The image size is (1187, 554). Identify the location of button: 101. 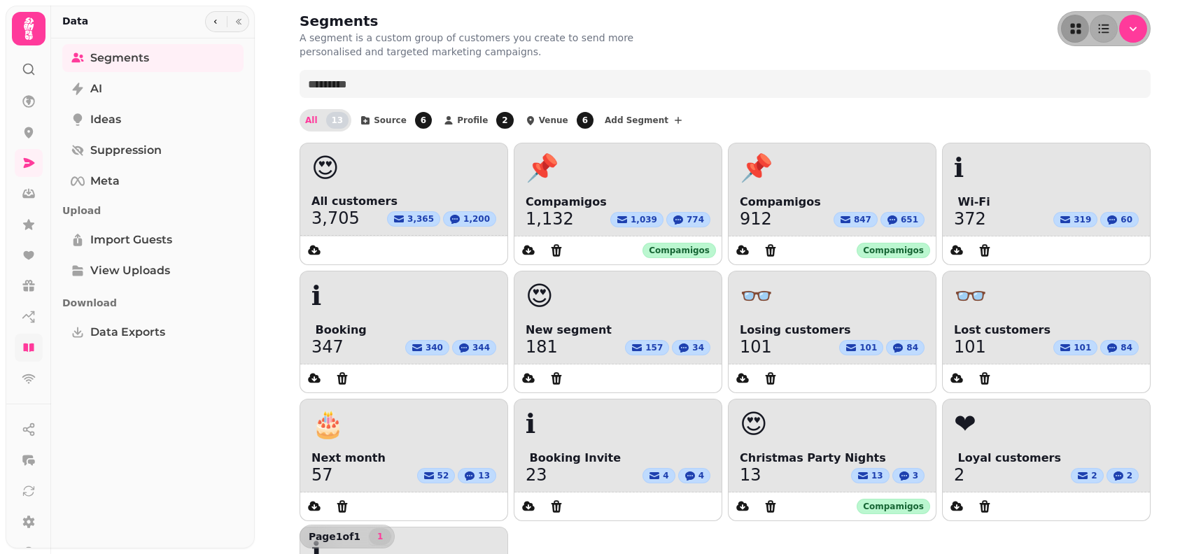
(861, 348).